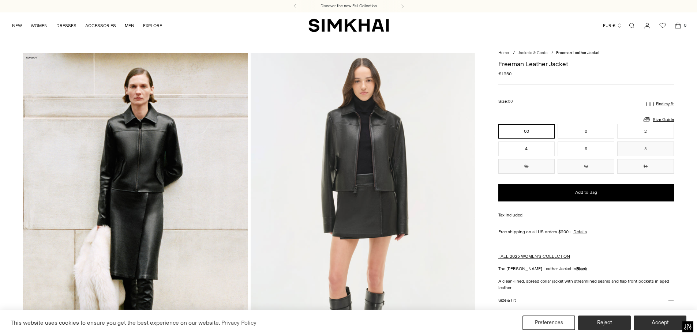 Image resolution: width=697 pixels, height=336 pixels. I want to click on a: FALL 2025 WOMEN'S COLLECTION, so click(534, 257).